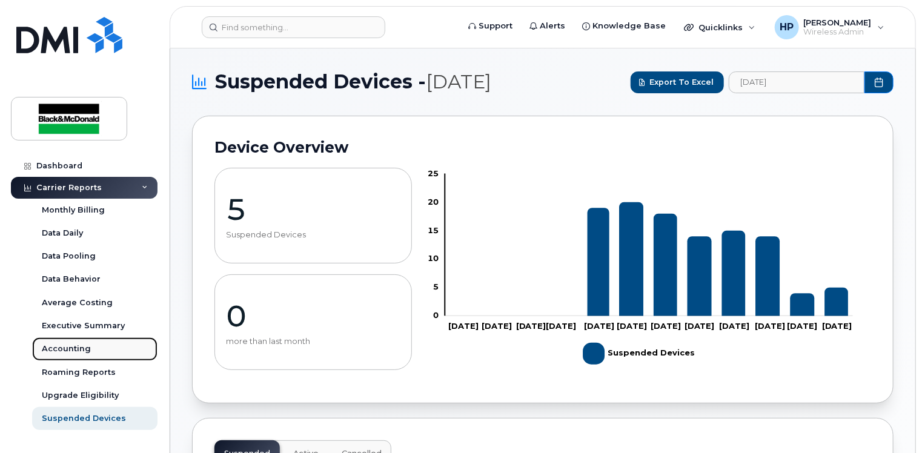 Image resolution: width=922 pixels, height=453 pixels. I want to click on p: more than last month, so click(313, 342).